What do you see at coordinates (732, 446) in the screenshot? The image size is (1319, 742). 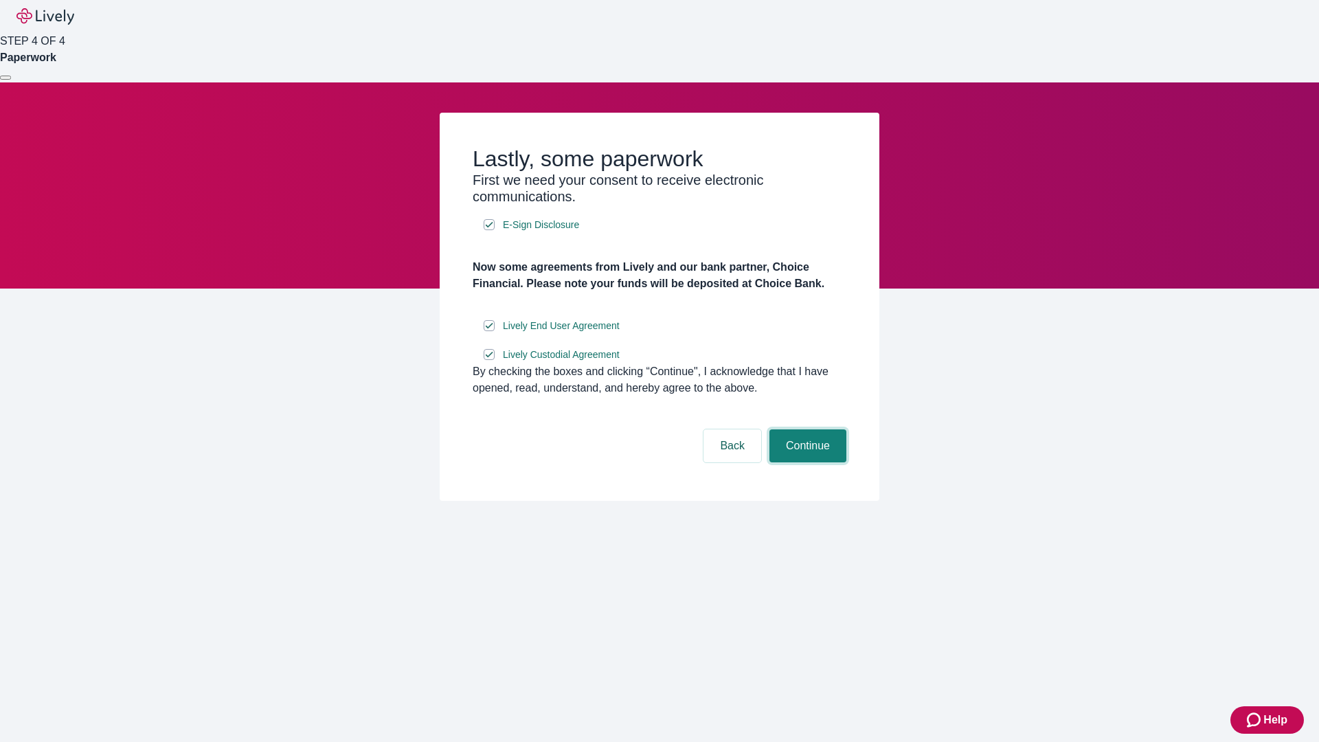 I see `button: Back` at bounding box center [732, 446].